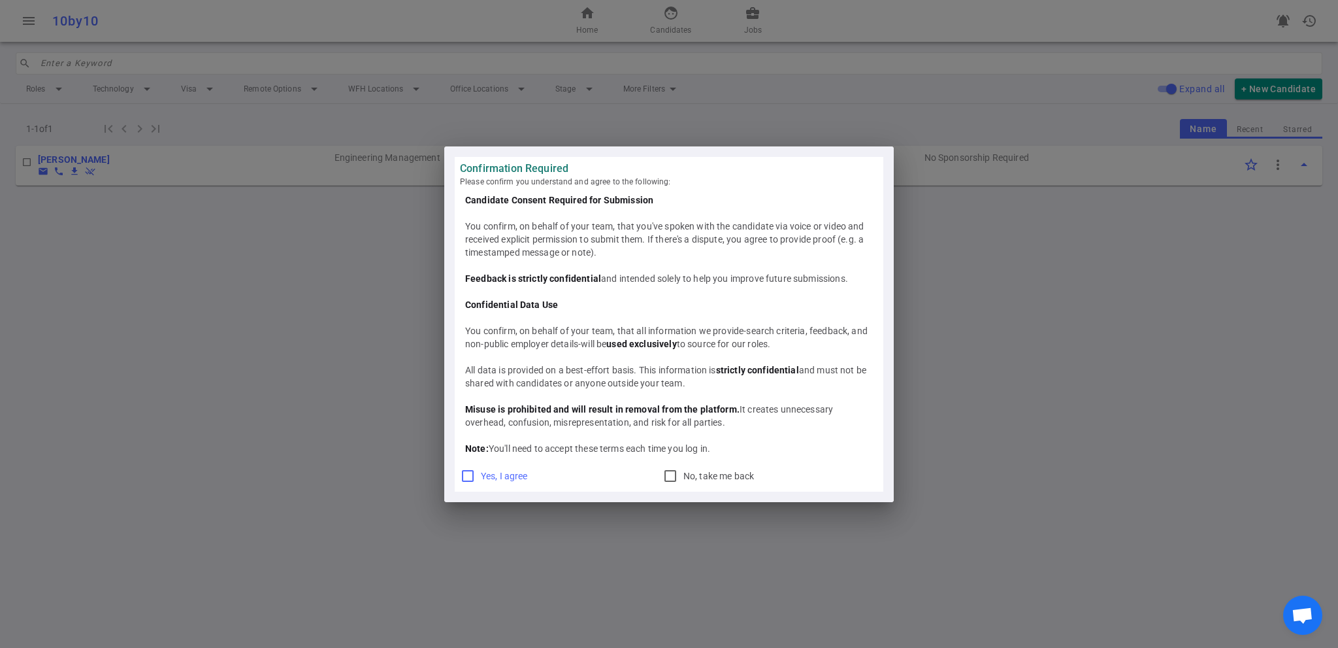  What do you see at coordinates (504, 476) in the screenshot?
I see `span: Yes, I agree` at bounding box center [504, 476].